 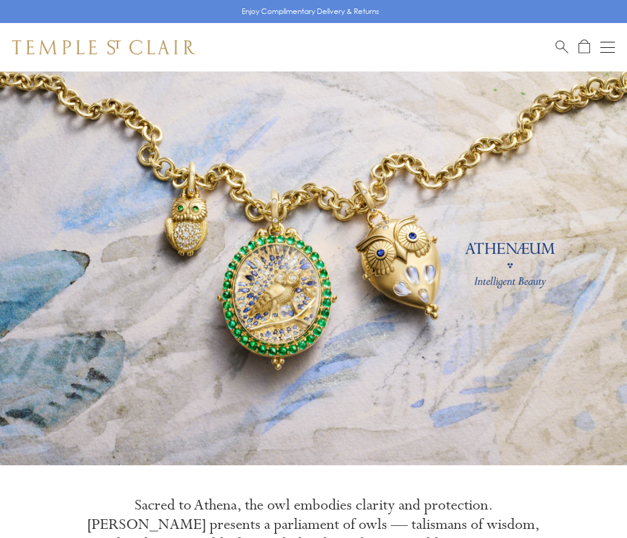 What do you see at coordinates (607, 47) in the screenshot?
I see `button: Open navigation` at bounding box center [607, 47].